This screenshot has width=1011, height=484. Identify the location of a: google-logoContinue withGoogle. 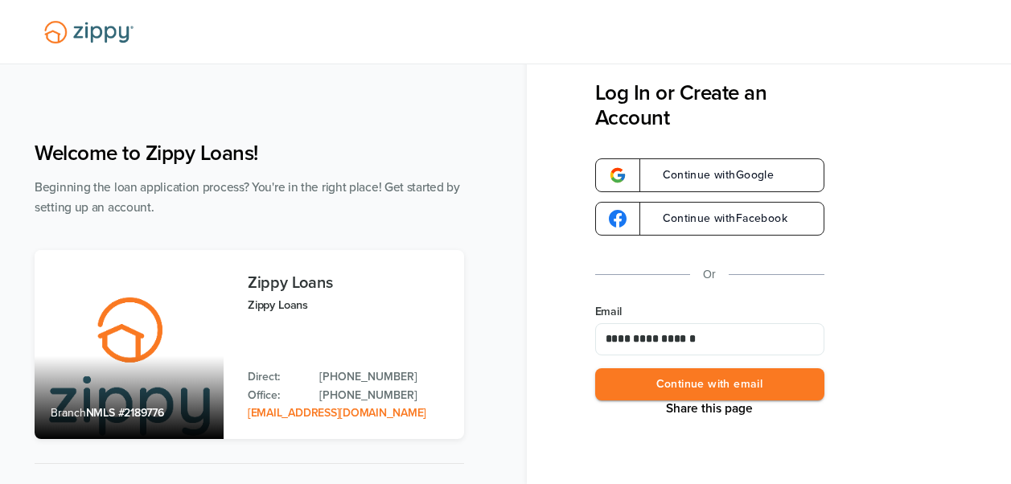
(709, 175).